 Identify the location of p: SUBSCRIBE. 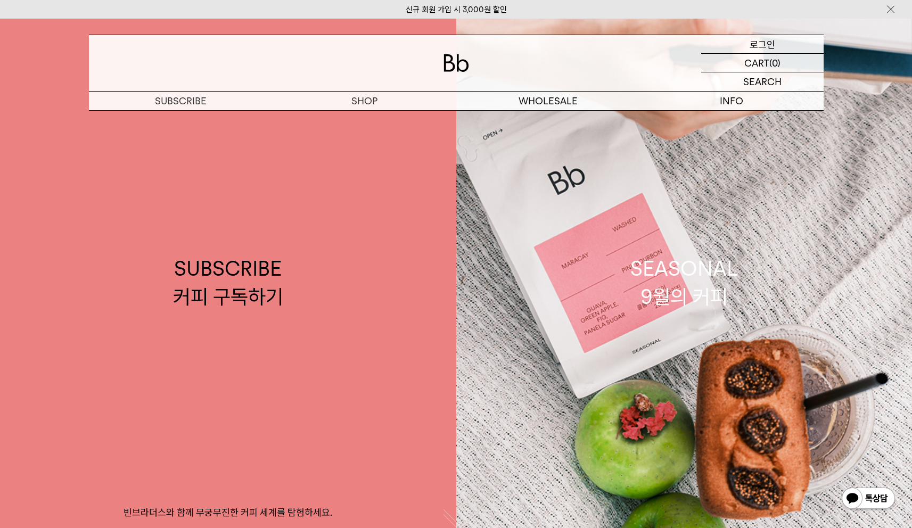
(180, 101).